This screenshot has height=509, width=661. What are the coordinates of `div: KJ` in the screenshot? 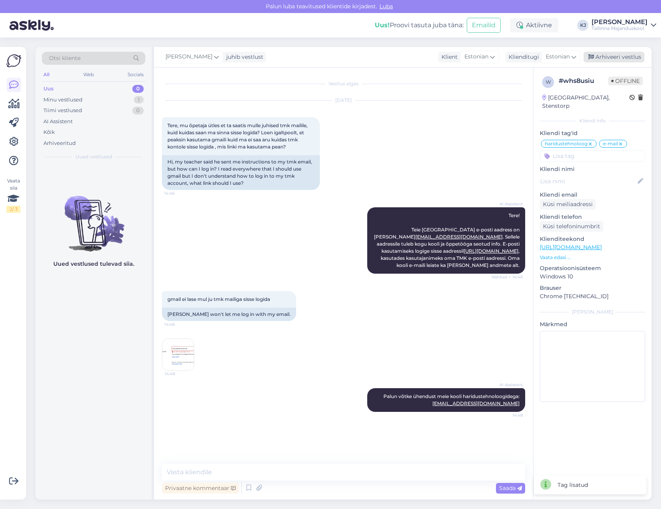 It's located at (583, 25).